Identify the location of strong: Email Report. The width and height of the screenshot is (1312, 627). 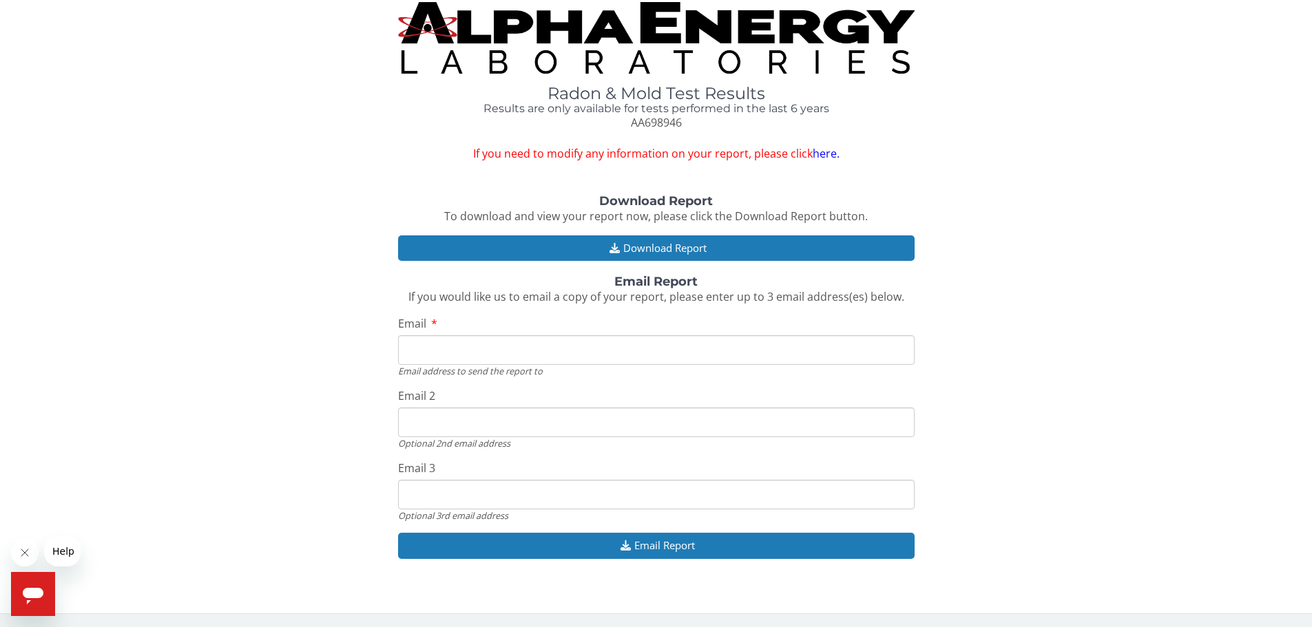
(656, 282).